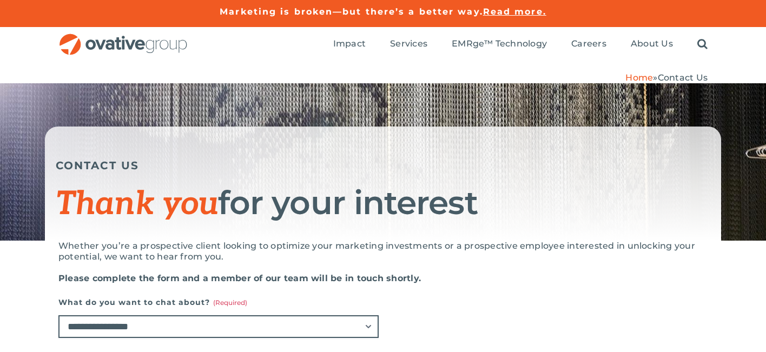 Image resolution: width=766 pixels, height=352 pixels. I want to click on a: About Us, so click(652, 44).